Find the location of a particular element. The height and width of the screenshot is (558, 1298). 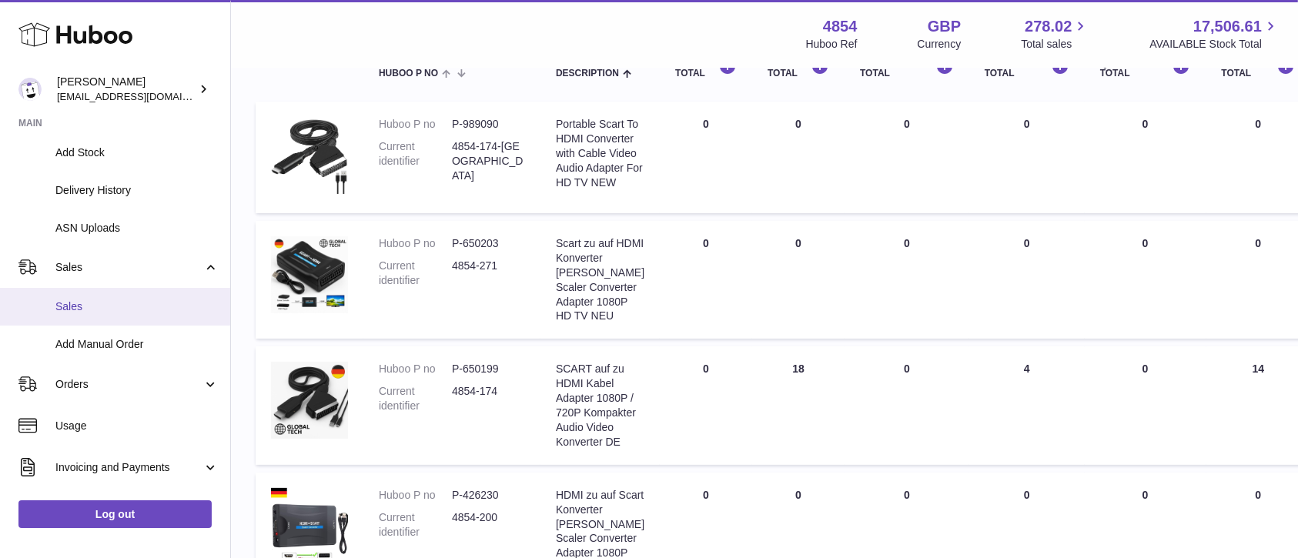

dd: P-989090 is located at coordinates (488, 124).